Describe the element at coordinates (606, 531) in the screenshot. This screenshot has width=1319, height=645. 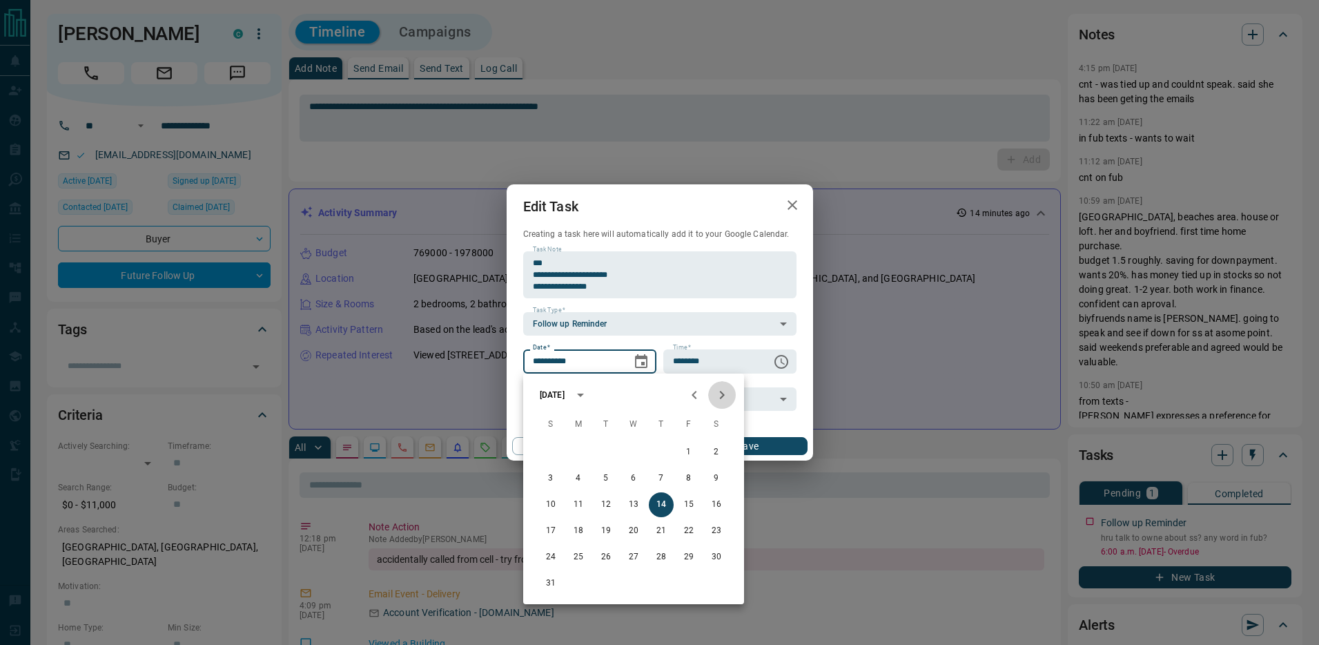
I see `button: 19` at that location.